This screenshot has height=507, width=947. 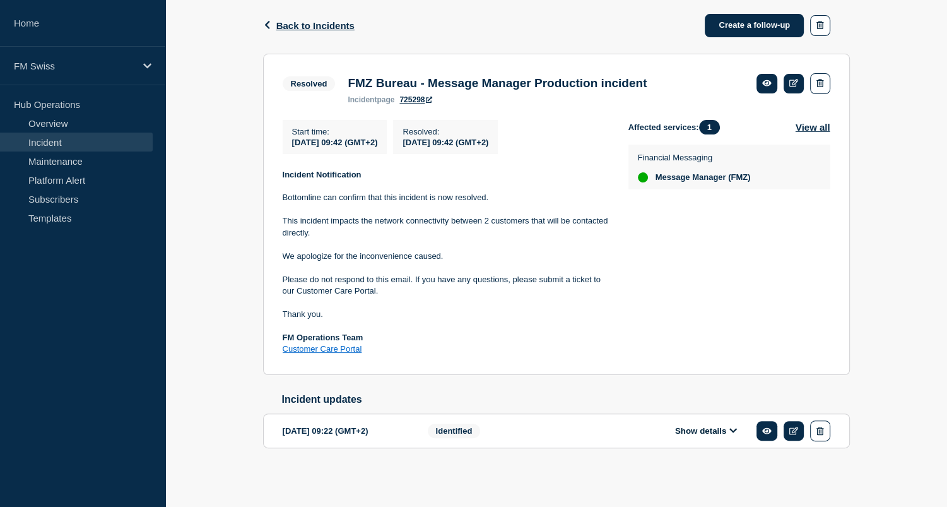 I want to click on p: Bottomline can confirm that this incident is now resolved., so click(x=445, y=197).